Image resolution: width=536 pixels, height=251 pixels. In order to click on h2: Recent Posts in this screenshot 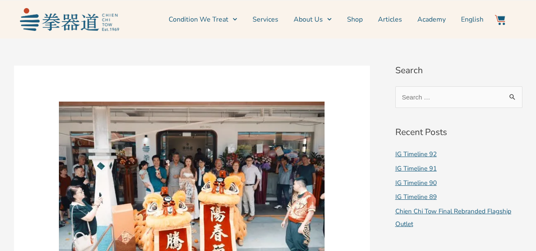, I will do `click(459, 133)`.